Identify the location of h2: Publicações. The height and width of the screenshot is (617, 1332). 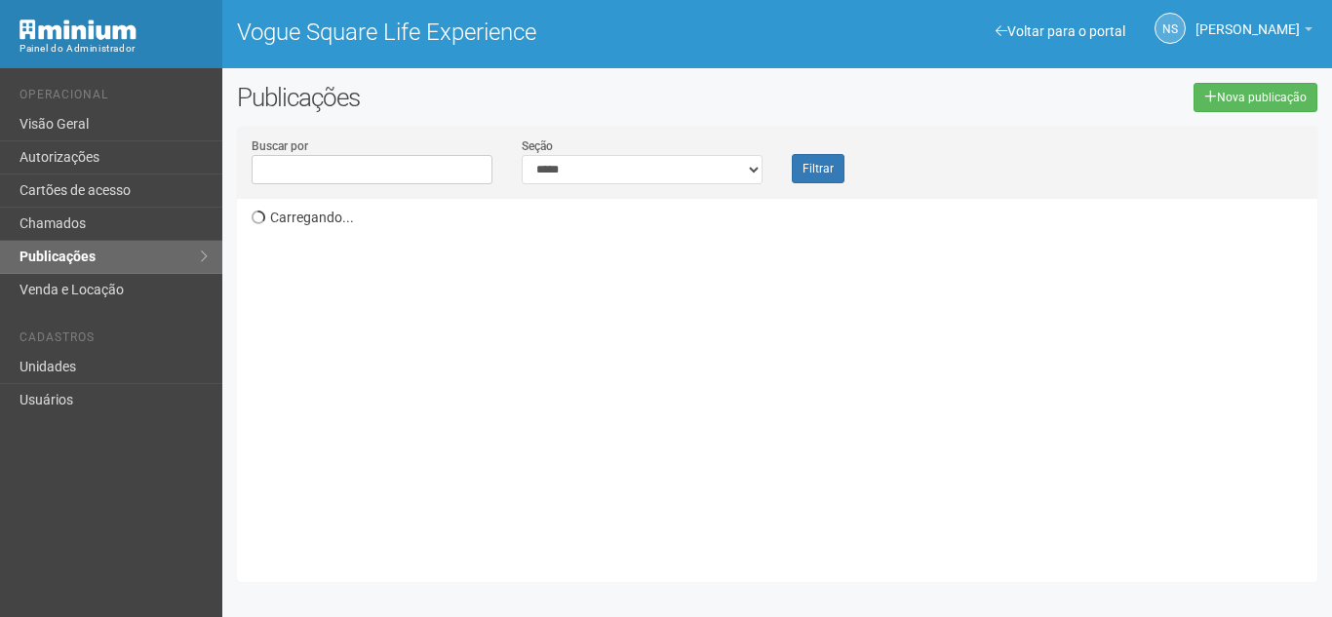
(453, 97).